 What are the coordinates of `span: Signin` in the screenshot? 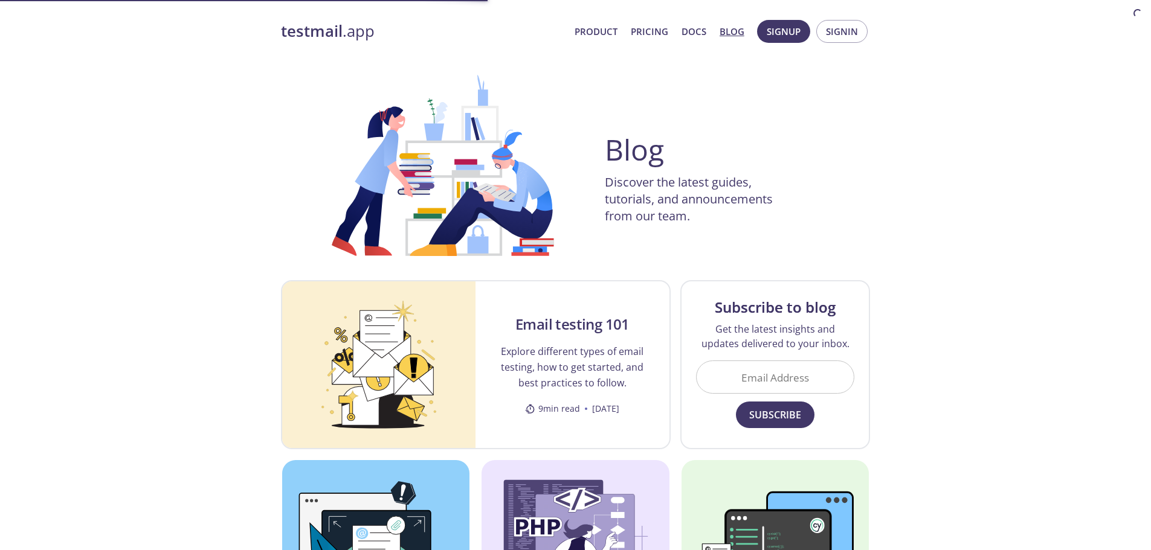 It's located at (842, 31).